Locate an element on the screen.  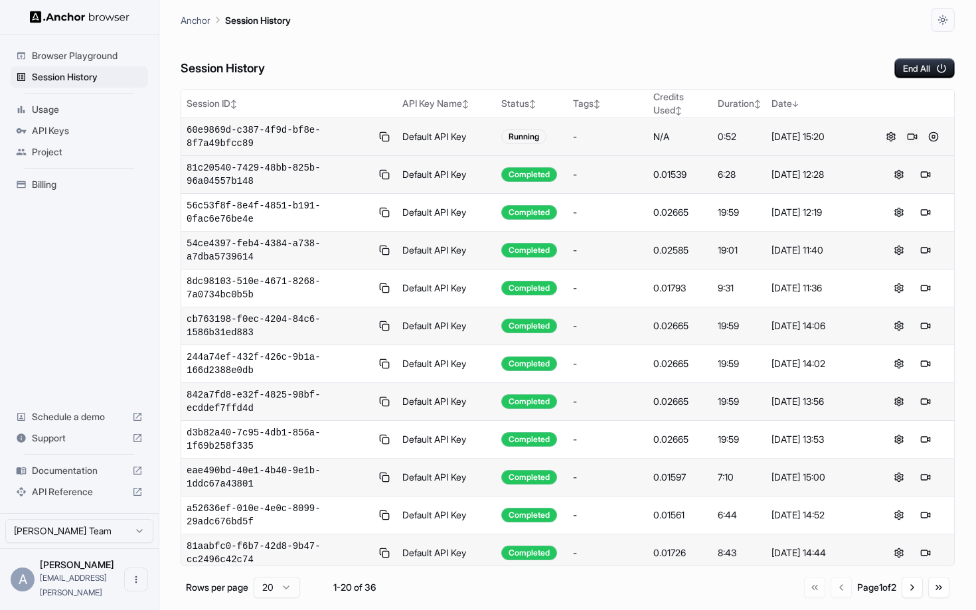
nav: breadcrumb is located at coordinates (236, 20).